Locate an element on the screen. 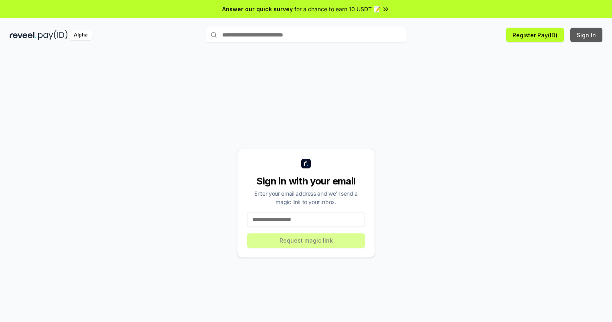 The width and height of the screenshot is (612, 322). img: logo_small is located at coordinates (306, 164).